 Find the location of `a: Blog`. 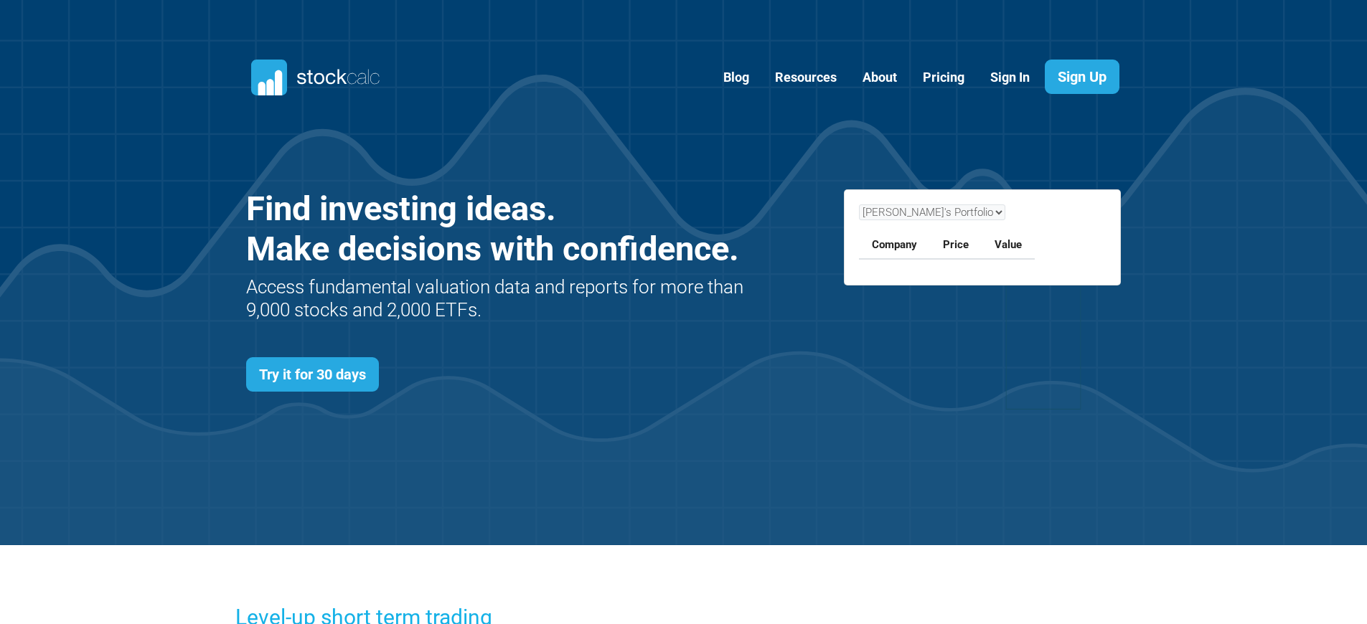

a: Blog is located at coordinates (736, 78).